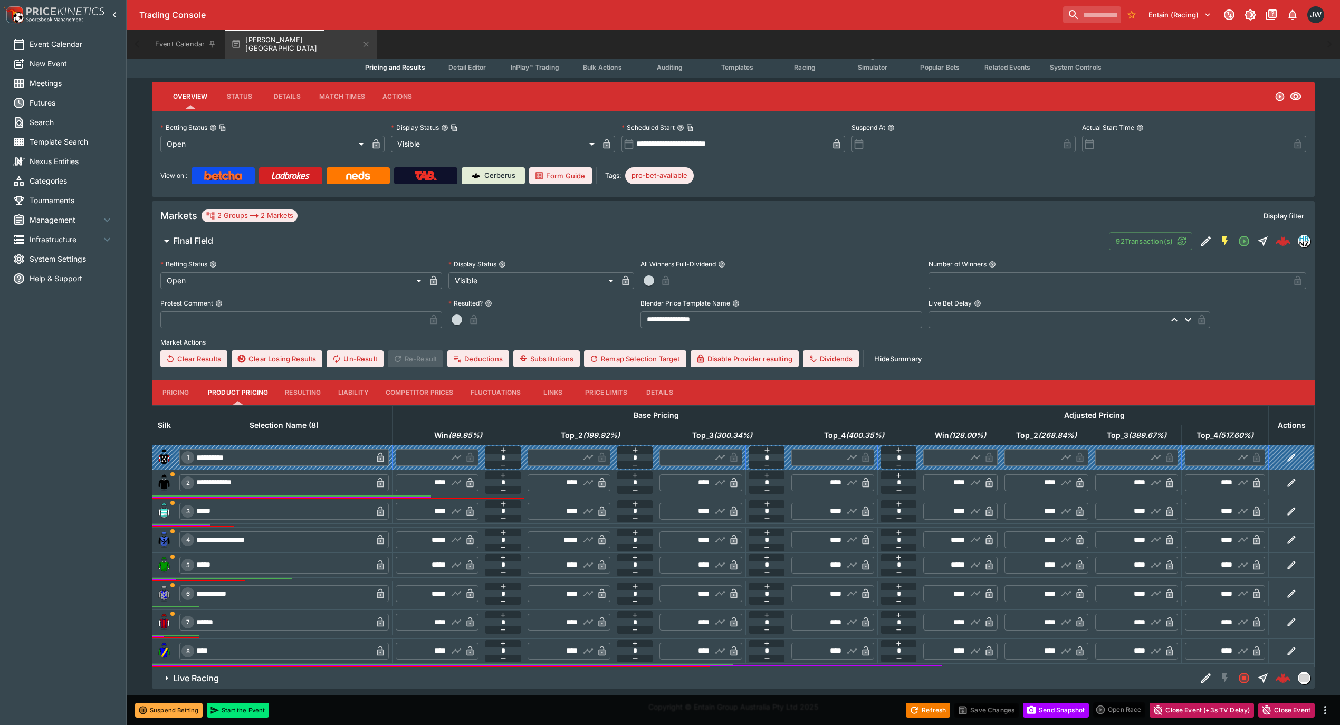  Describe the element at coordinates (502, 264) in the screenshot. I see `button: Display Status` at that location.